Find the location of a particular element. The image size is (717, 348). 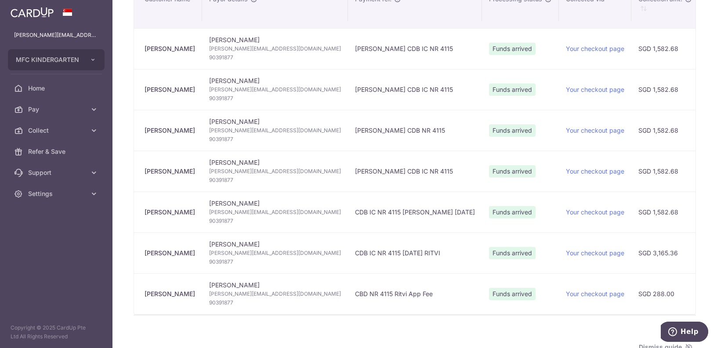

td: SGD 288.00 is located at coordinates (665, 294).